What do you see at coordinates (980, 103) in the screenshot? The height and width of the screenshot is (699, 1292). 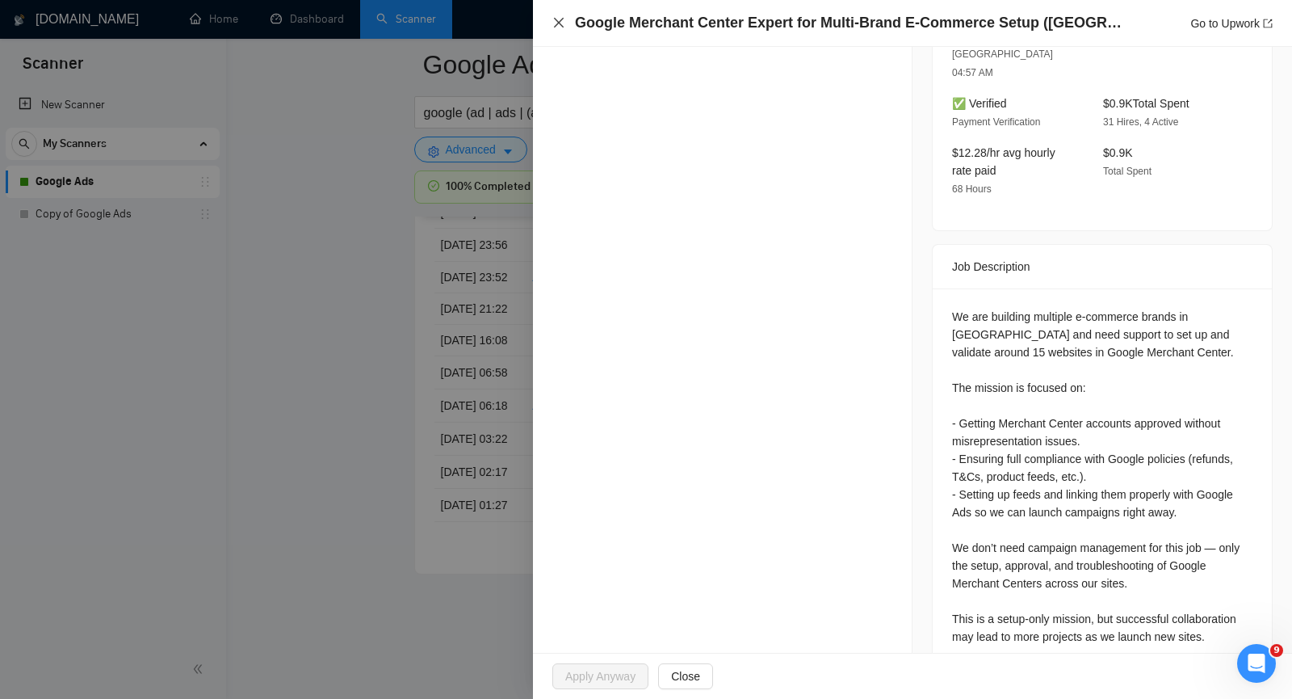 I see `span: ✅ Verified` at bounding box center [980, 103].